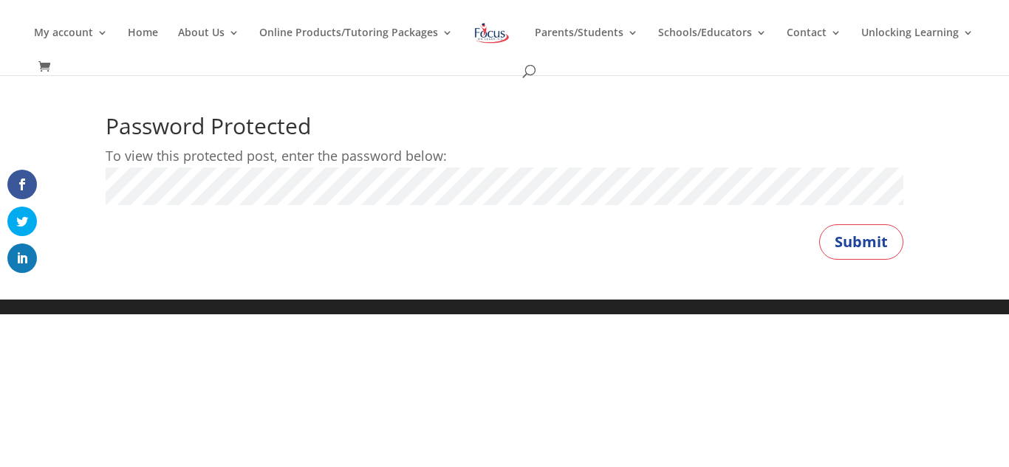 This screenshot has height=467, width=1009. I want to click on a: Contact, so click(814, 44).